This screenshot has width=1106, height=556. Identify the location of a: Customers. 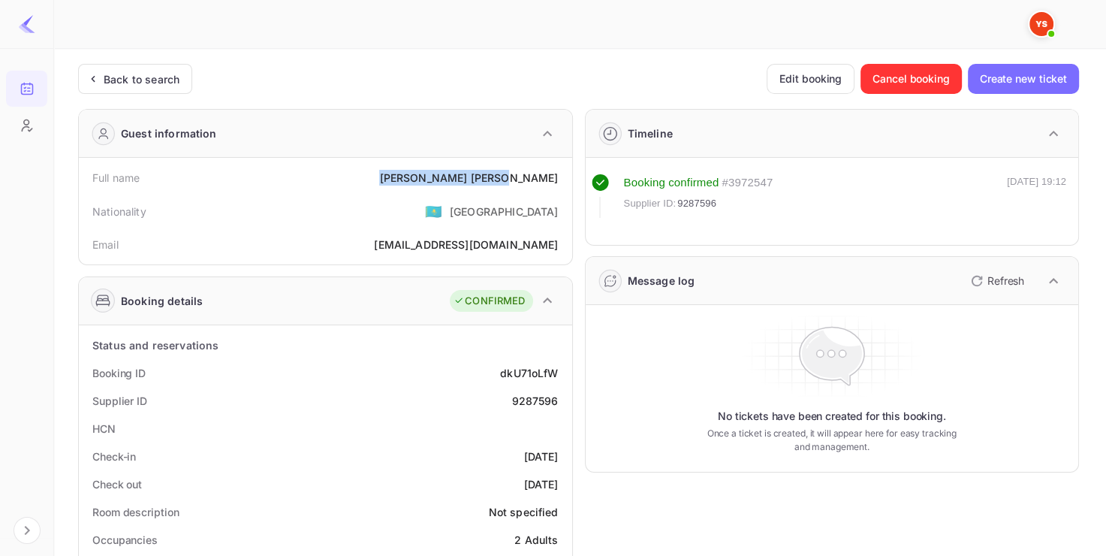
(26, 125).